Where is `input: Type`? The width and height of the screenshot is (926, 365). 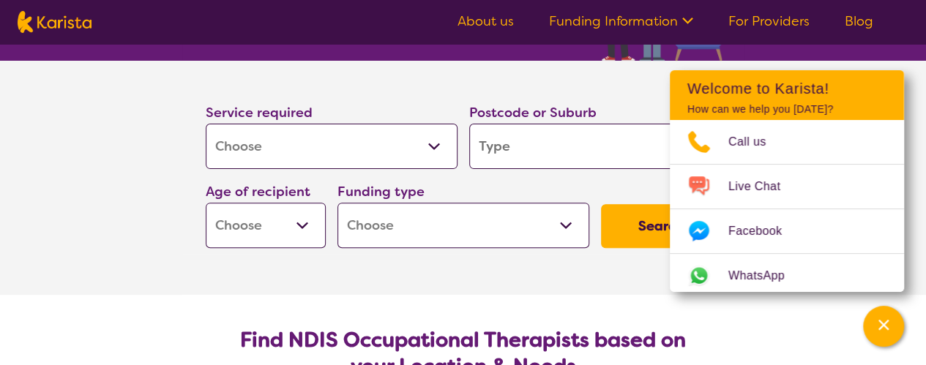 input: Type is located at coordinates (595, 146).